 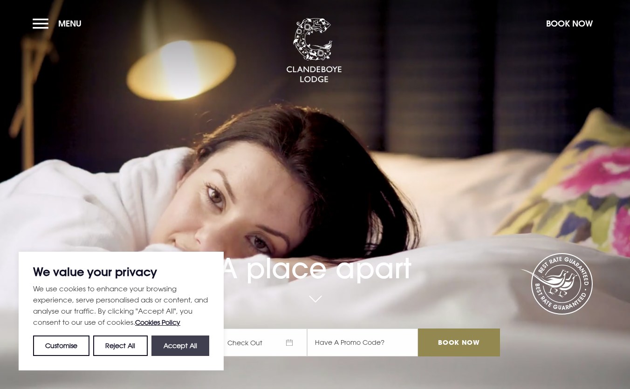 I want to click on button: Reject All, so click(x=120, y=346).